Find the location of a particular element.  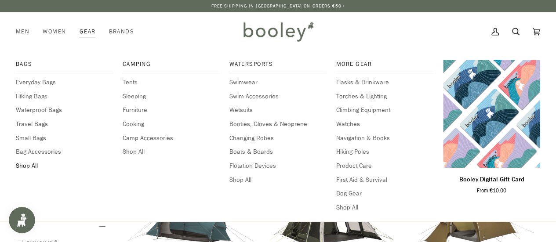

span: Camping is located at coordinates (171, 64).